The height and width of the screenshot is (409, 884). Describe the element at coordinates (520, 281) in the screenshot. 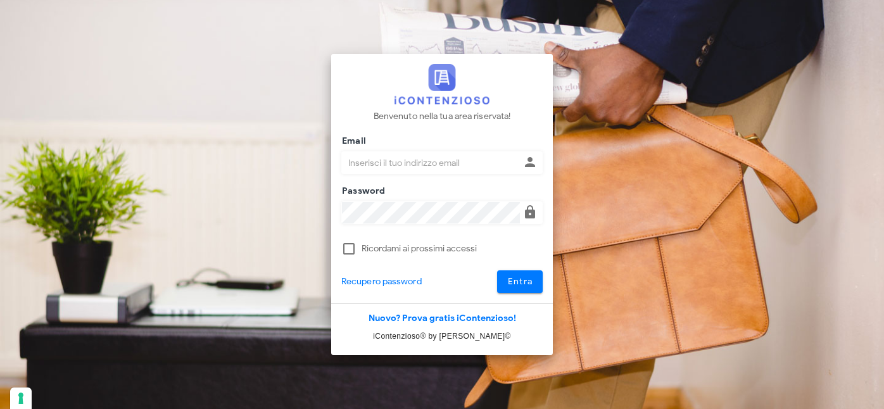

I see `span: Entra` at that location.